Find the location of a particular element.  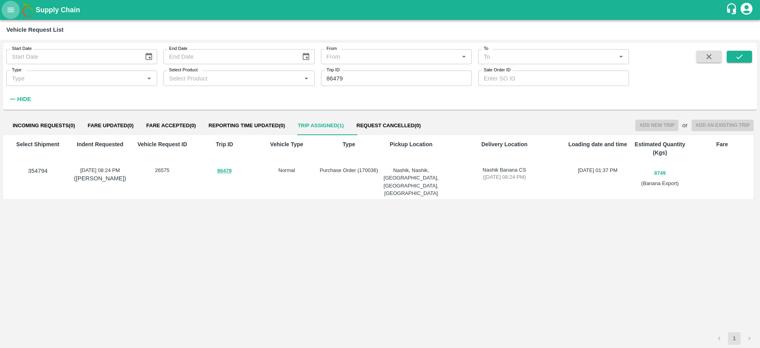

div: customer-support is located at coordinates (732, 10).